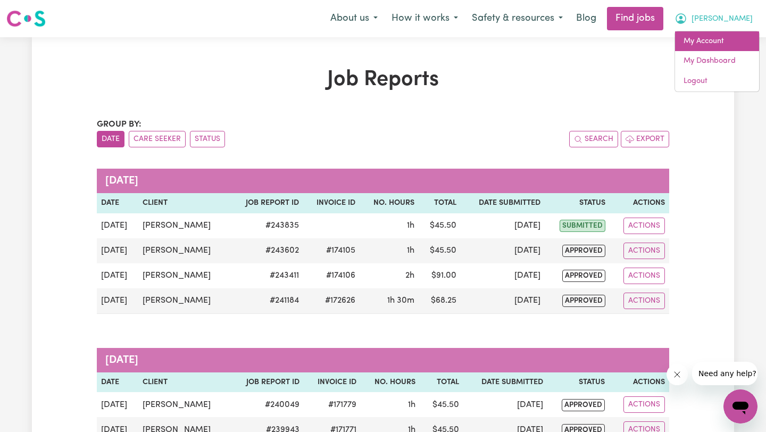 This screenshot has height=432, width=766. I want to click on td: #172626, so click(331, 301).